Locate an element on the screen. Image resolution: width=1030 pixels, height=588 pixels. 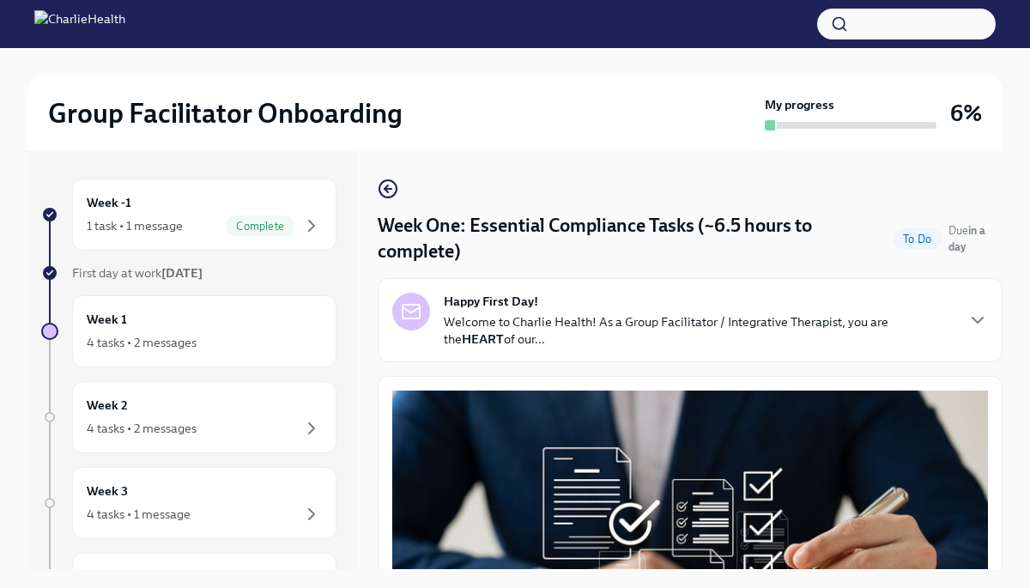
p: Welcome to Charlie Health! As a Group Facilitator / Integrative Therapist, you are the of our... is located at coordinates (699, 330).